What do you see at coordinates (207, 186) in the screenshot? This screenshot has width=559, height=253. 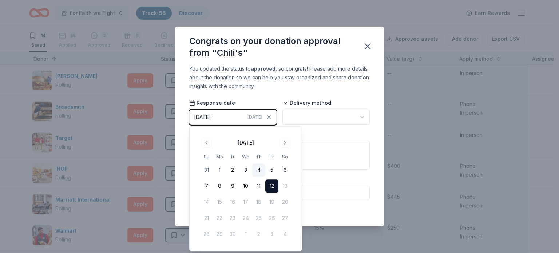 I see `button: 7` at bounding box center [207, 186].